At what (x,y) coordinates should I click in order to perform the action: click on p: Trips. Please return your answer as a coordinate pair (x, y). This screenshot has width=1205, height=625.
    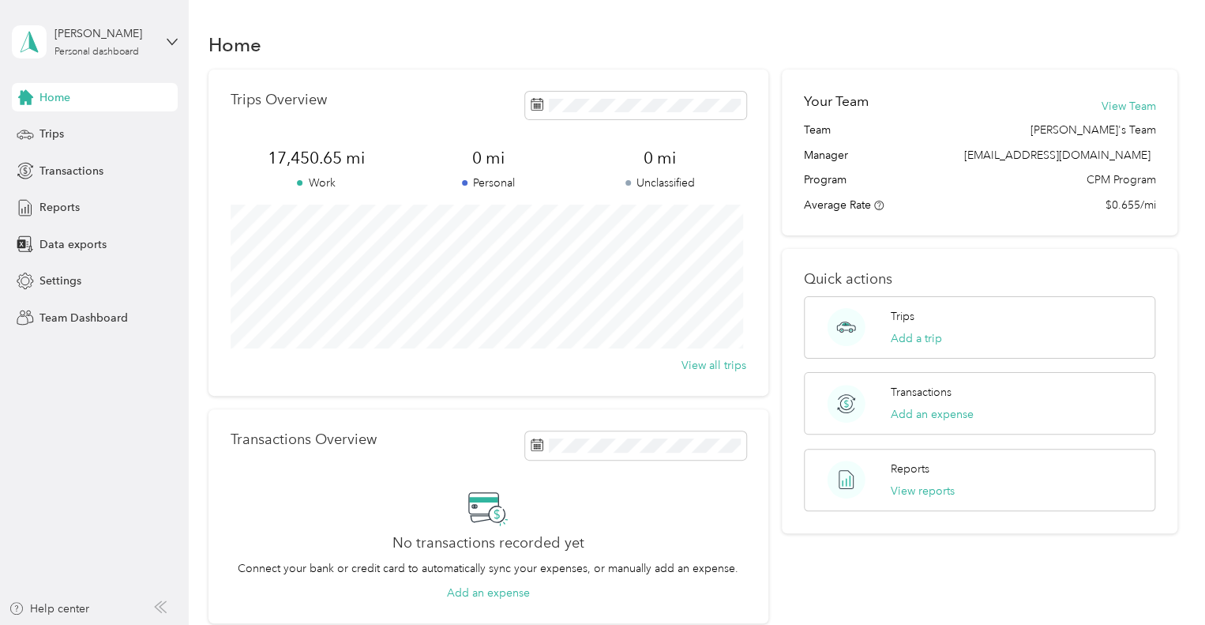
    Looking at the image, I should click on (903, 316).